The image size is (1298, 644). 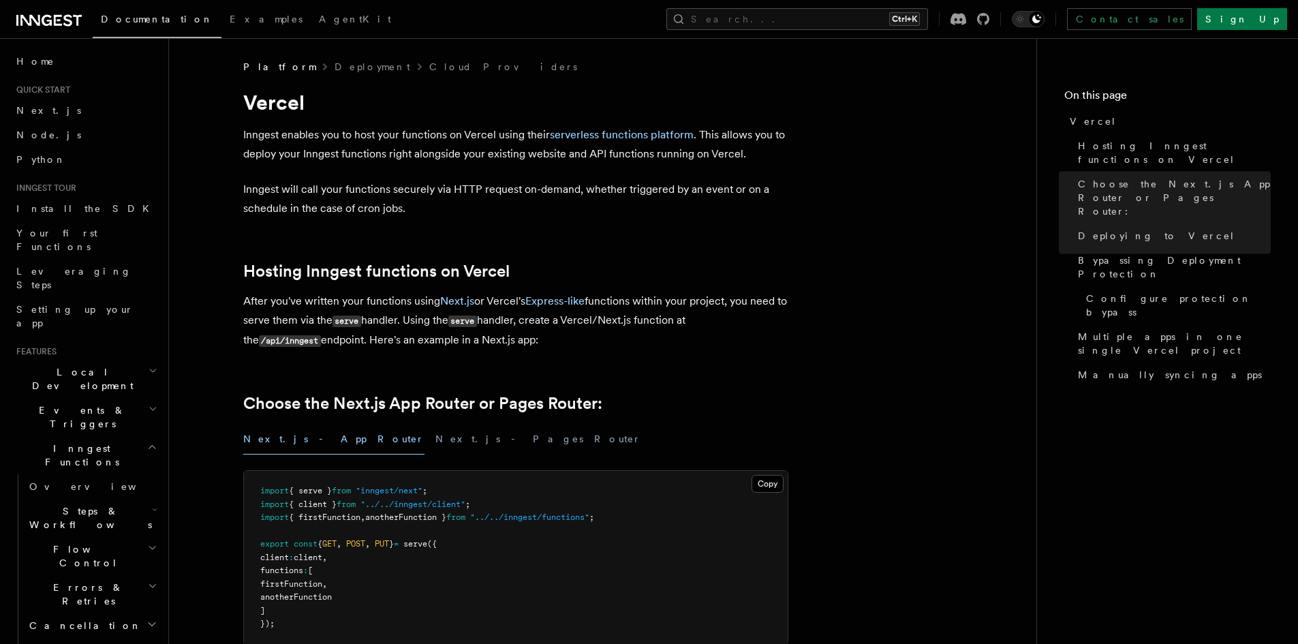 I want to click on span: "../../inngest/functions", so click(x=529, y=517).